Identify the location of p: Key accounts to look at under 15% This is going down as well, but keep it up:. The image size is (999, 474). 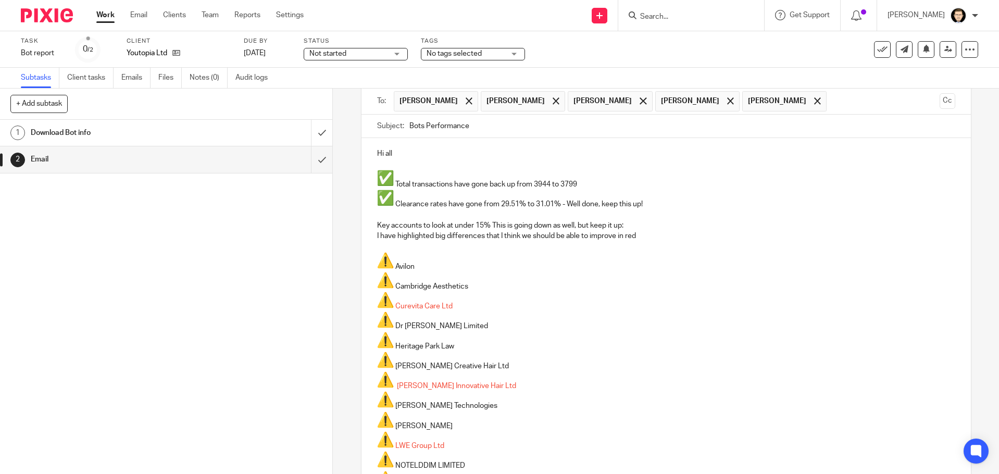
(666, 226).